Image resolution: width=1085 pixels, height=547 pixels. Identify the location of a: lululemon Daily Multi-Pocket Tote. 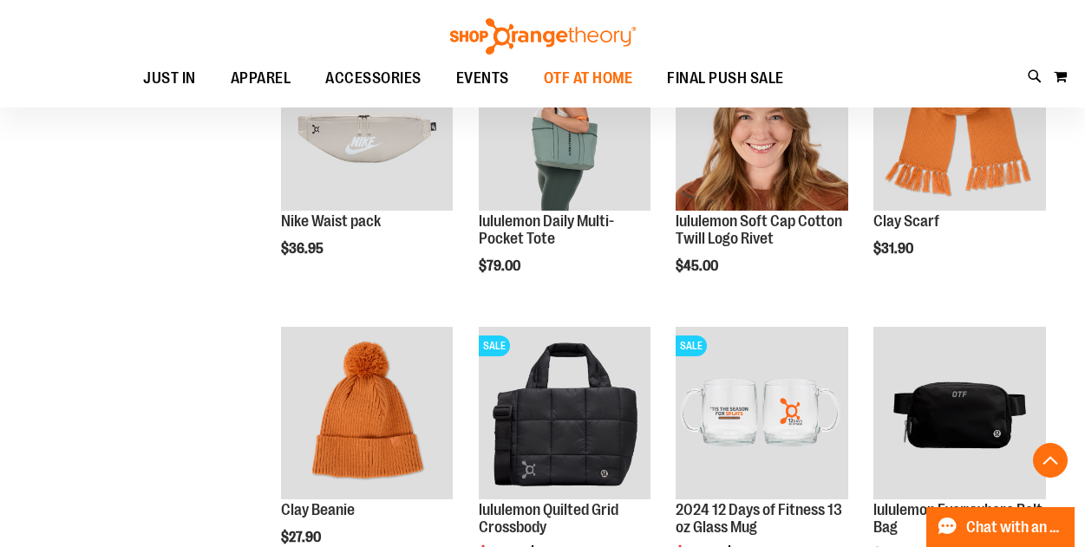
(546, 230).